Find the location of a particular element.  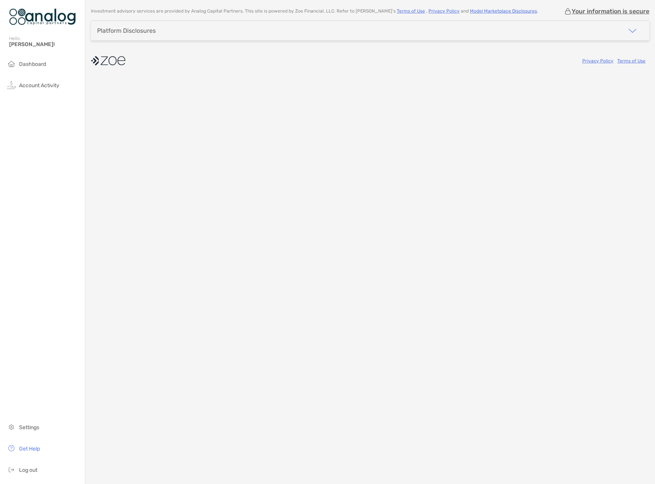

img: icon arrow is located at coordinates (632, 31).